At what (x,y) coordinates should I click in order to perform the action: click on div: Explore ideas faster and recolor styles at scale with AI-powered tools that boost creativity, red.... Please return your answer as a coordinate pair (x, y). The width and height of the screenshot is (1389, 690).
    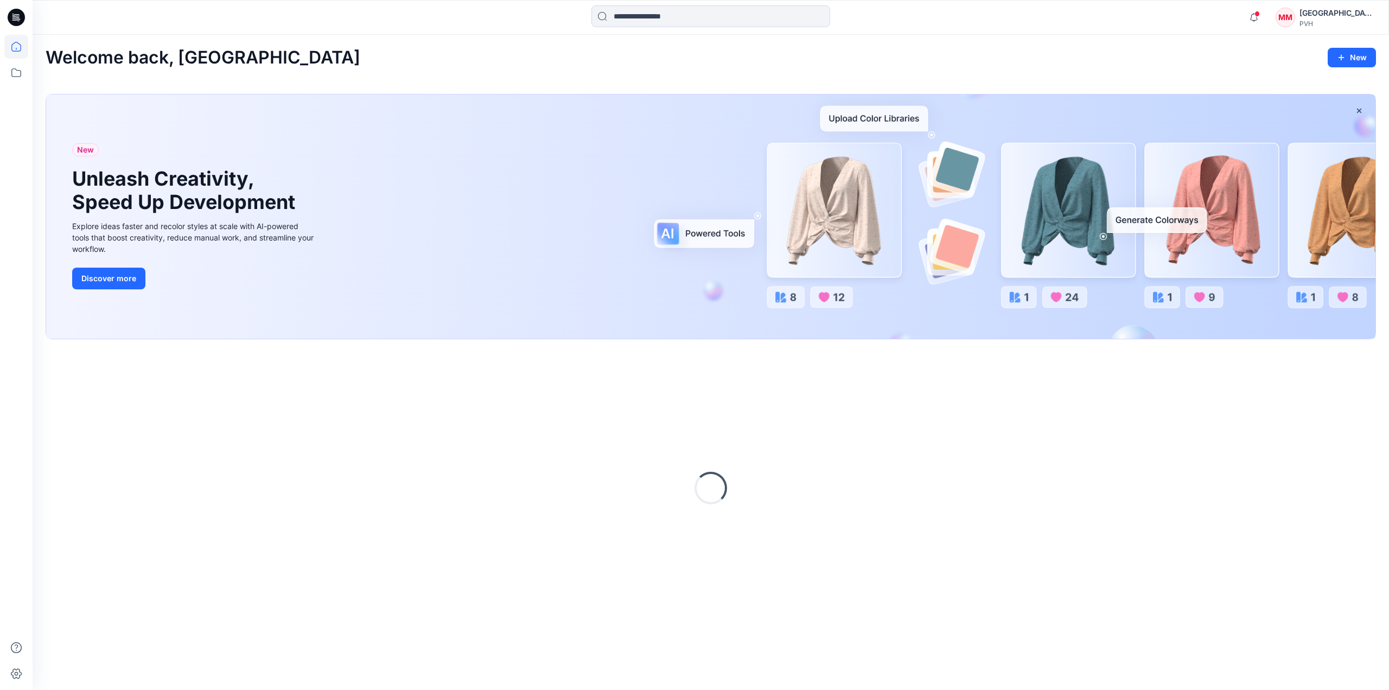
    Looking at the image, I should click on (194, 237).